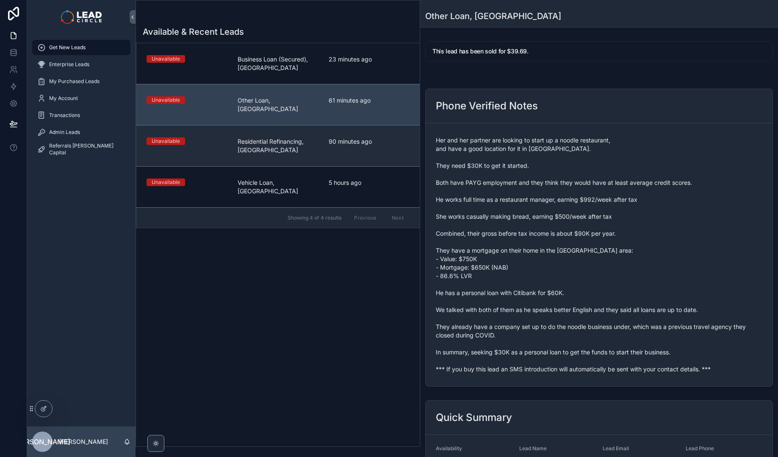  I want to click on h5: This lead has been sold for $39.69., so click(599, 51).